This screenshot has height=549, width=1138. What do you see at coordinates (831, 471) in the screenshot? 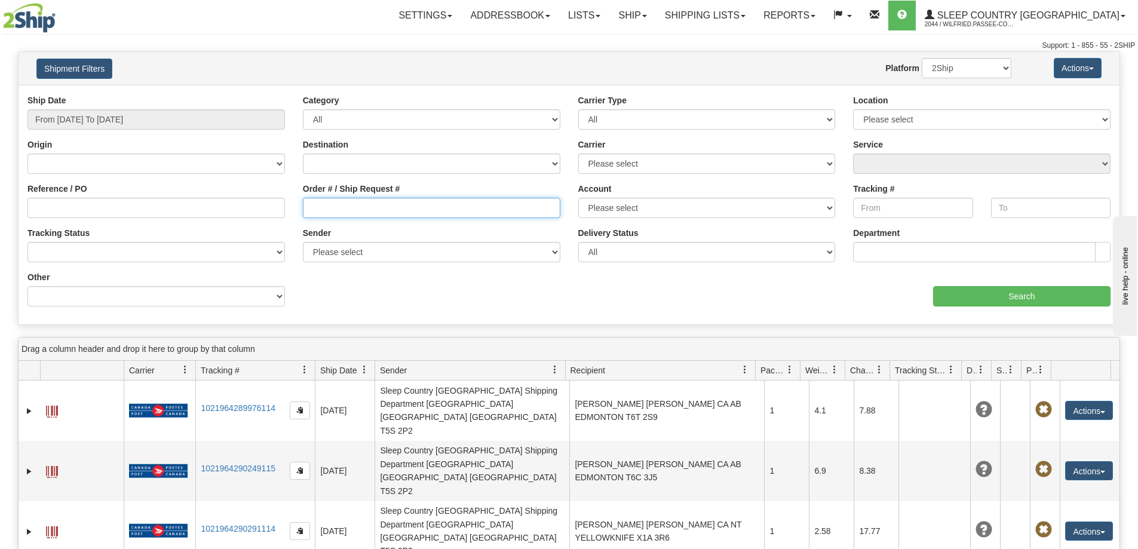
I see `td: 6.9` at bounding box center [831, 471].